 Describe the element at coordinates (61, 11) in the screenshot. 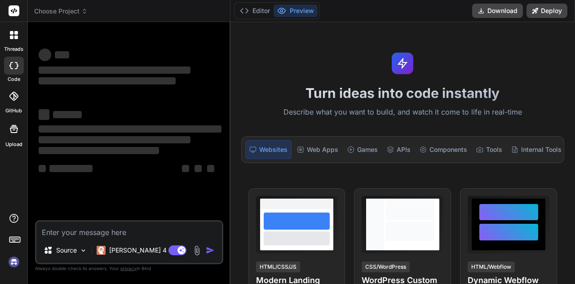

I see `span: Choose Project` at that location.